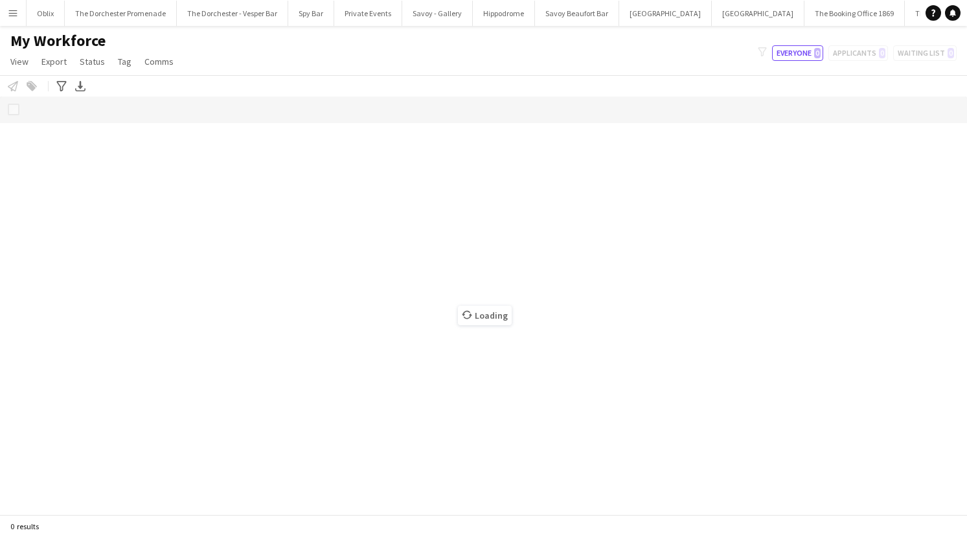 Image resolution: width=967 pixels, height=537 pixels. I want to click on span: Export, so click(54, 62).